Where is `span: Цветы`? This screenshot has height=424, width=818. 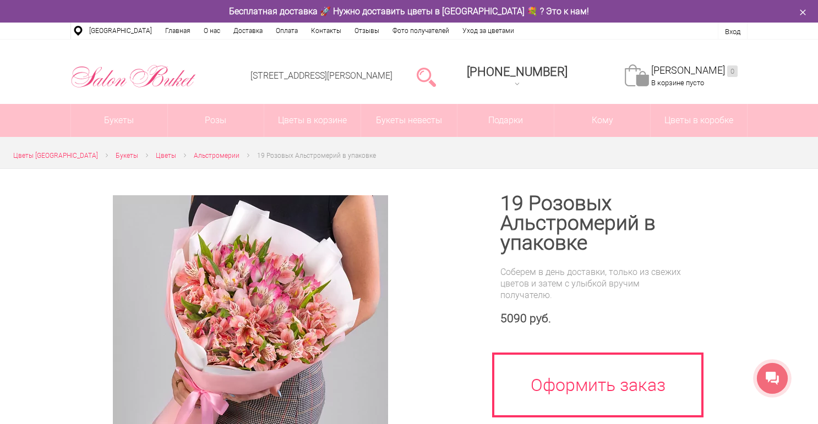 span: Цветы is located at coordinates (166, 156).